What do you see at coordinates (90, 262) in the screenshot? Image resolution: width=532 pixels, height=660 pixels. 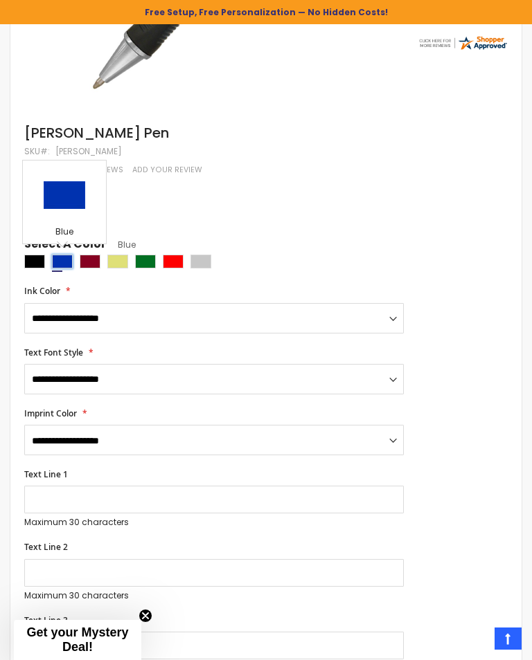 I see `div: Burgundy` at bounding box center [90, 262].